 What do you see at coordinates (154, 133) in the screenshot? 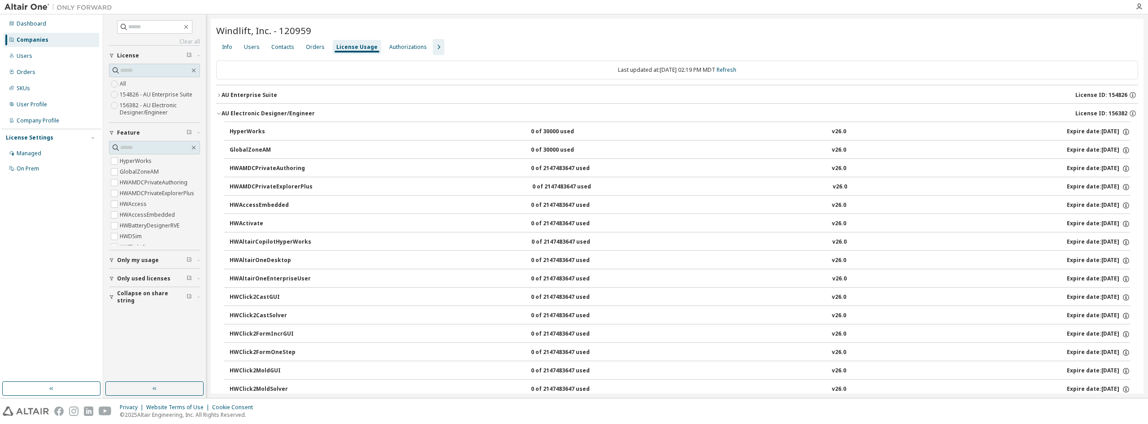
I see `button: Feature` at bounding box center [154, 133].